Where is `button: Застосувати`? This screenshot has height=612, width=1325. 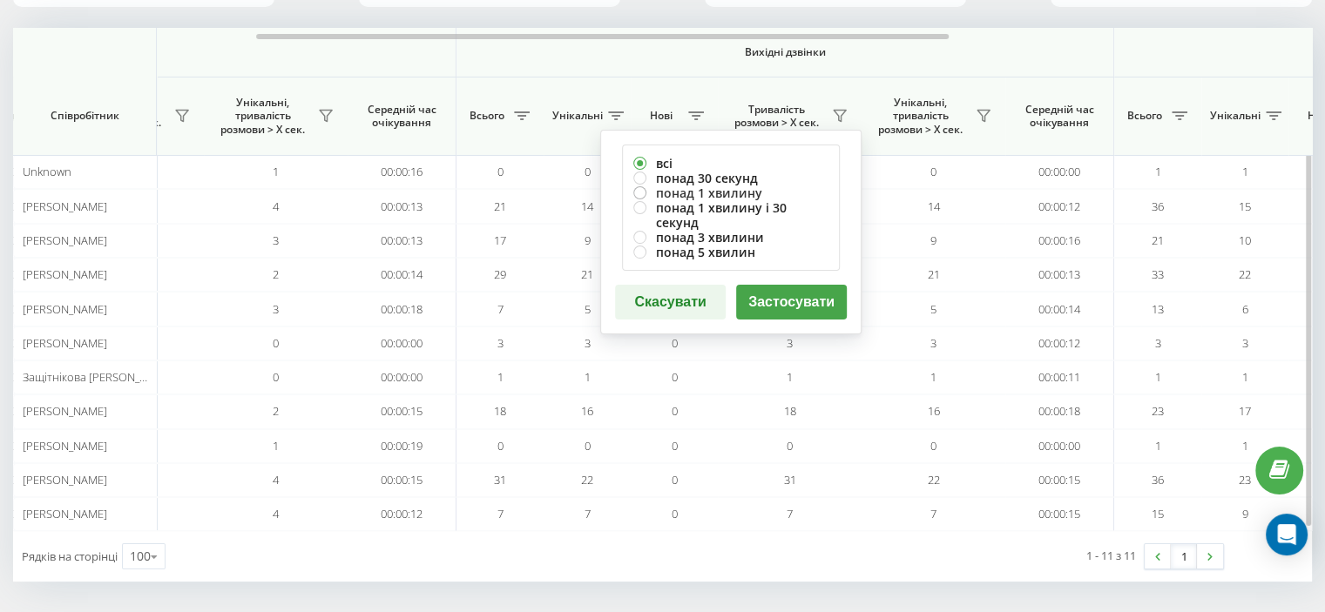
button: Застосувати is located at coordinates (791, 302).